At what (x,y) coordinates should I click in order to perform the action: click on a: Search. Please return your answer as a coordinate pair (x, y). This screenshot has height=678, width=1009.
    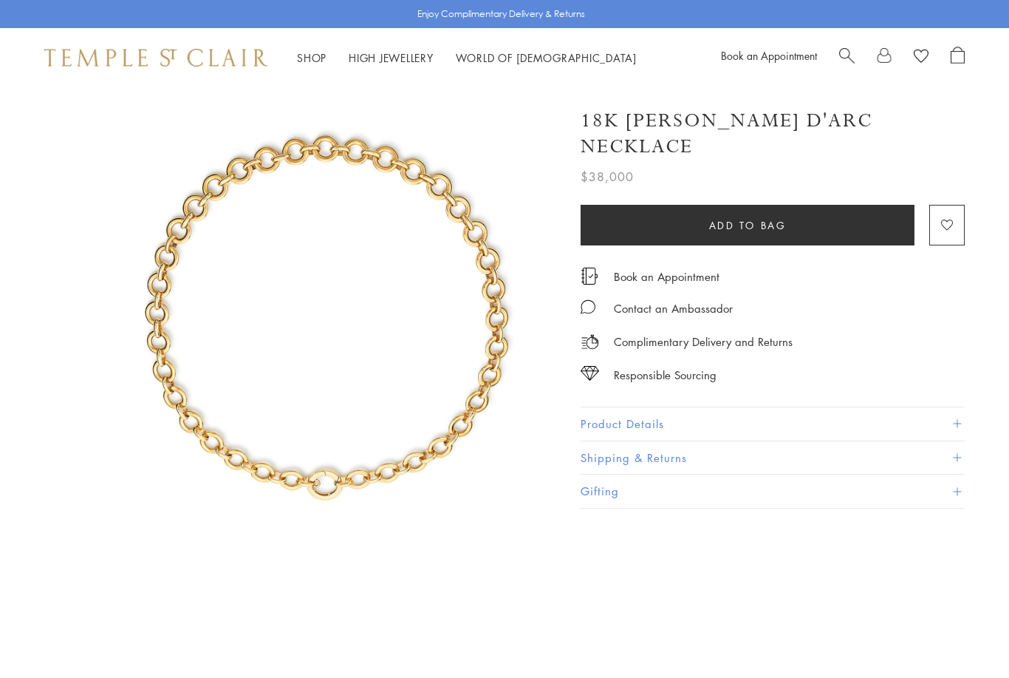
    Looking at the image, I should click on (847, 58).